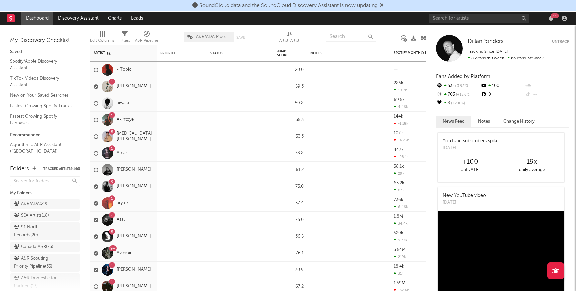  What do you see at coordinates (460, 86) in the screenshot?
I see `span: +3.92 %` at bounding box center [460, 86].